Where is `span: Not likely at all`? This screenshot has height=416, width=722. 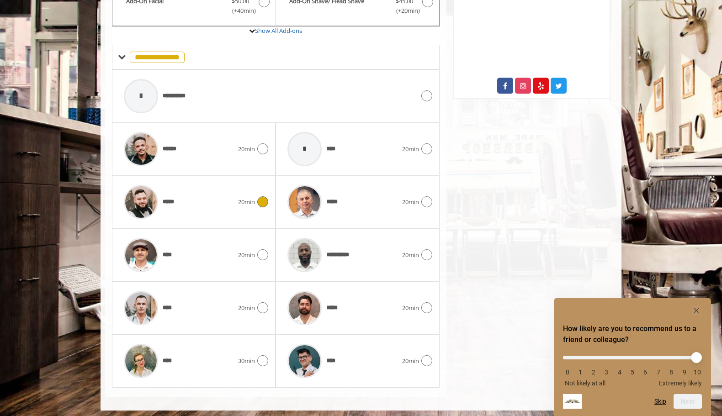
span: Not likely at all is located at coordinates (585, 383).